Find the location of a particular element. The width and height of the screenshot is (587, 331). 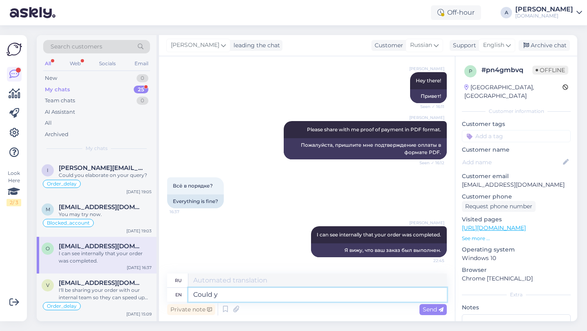

span: Seen ✓ 16:12 is located at coordinates (429, 163).